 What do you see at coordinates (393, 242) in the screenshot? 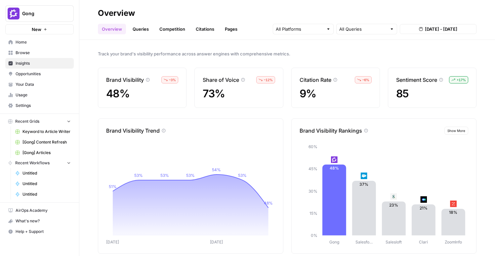
I see `tspan: Salesloft` at bounding box center [393, 242].